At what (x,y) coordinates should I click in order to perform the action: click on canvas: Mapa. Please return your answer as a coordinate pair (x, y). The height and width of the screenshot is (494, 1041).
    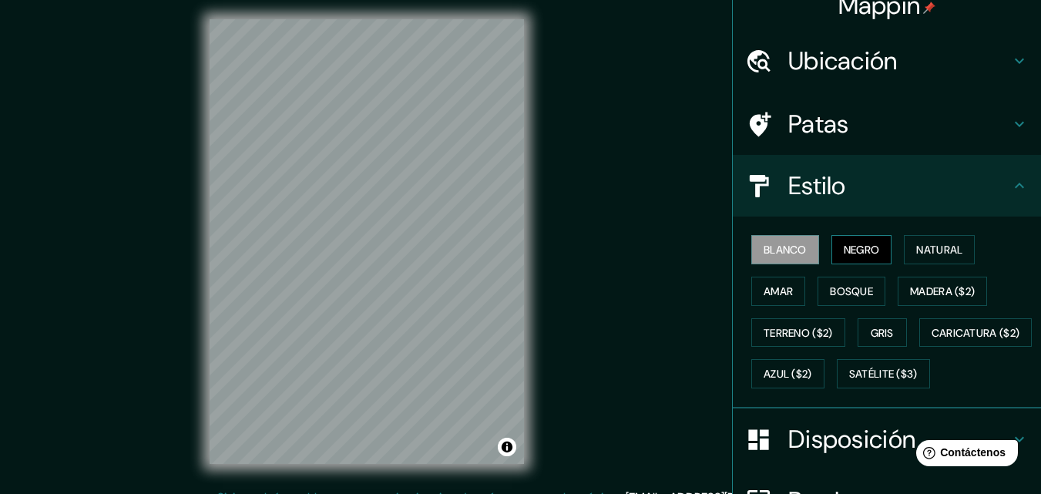
    Looking at the image, I should click on (367, 241).